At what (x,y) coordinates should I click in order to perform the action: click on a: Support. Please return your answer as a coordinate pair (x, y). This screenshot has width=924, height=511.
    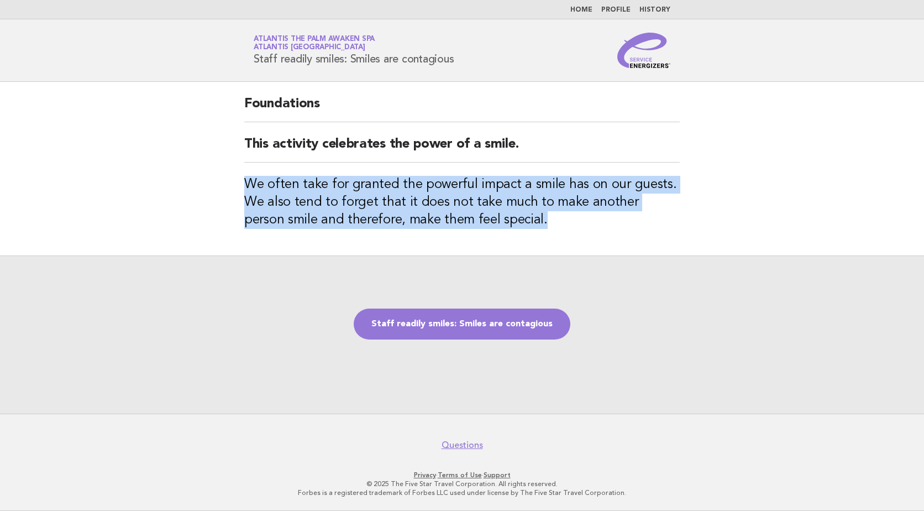
    Looking at the image, I should click on (497, 475).